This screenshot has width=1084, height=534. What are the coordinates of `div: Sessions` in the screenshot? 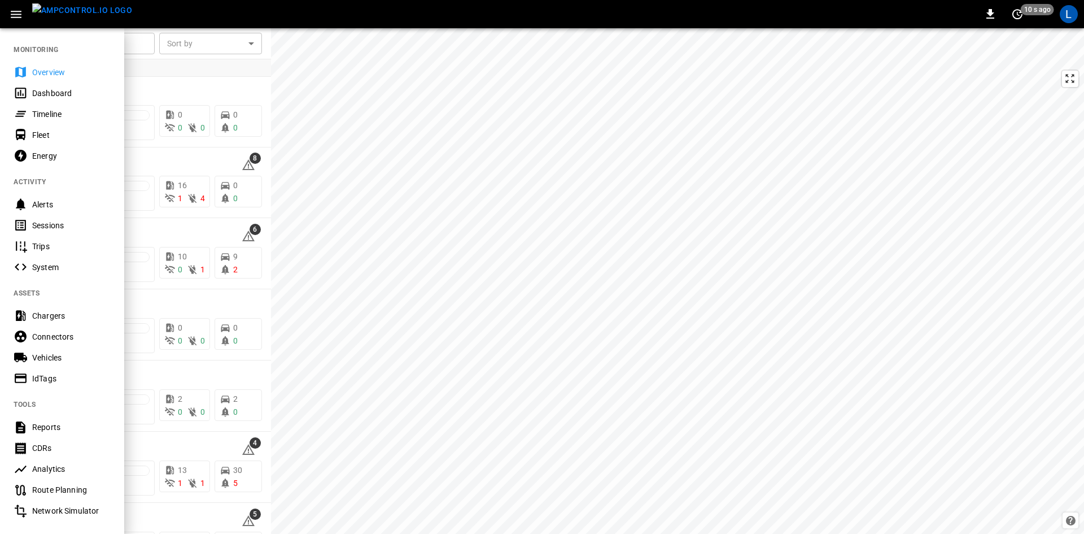 It's located at (71, 225).